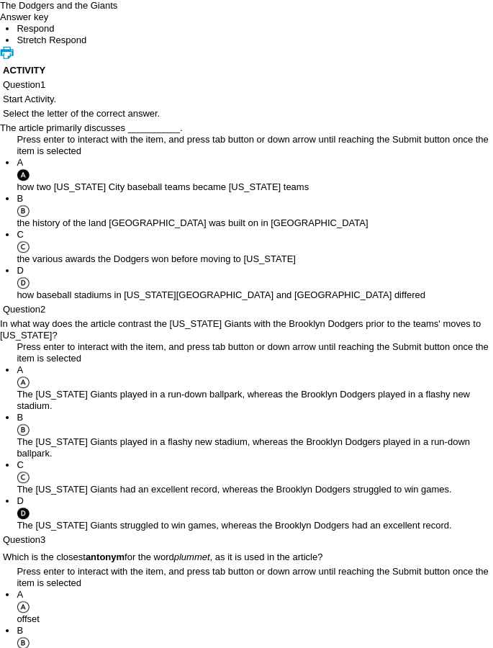  I want to click on img: D.gif, so click(22, 283).